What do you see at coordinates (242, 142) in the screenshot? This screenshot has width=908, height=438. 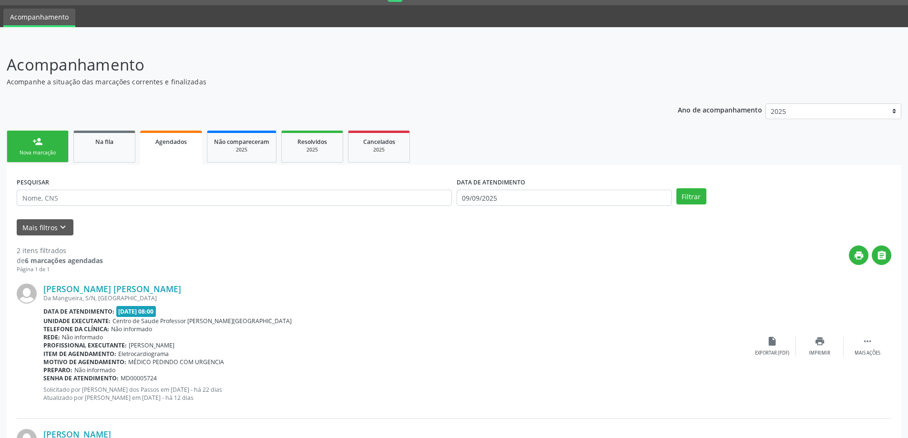 I see `span: Não compareceram` at bounding box center [242, 142].